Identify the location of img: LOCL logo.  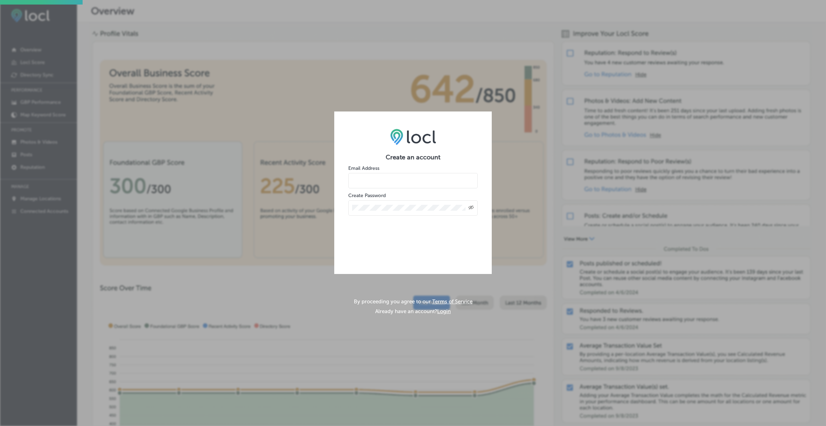
(413, 137).